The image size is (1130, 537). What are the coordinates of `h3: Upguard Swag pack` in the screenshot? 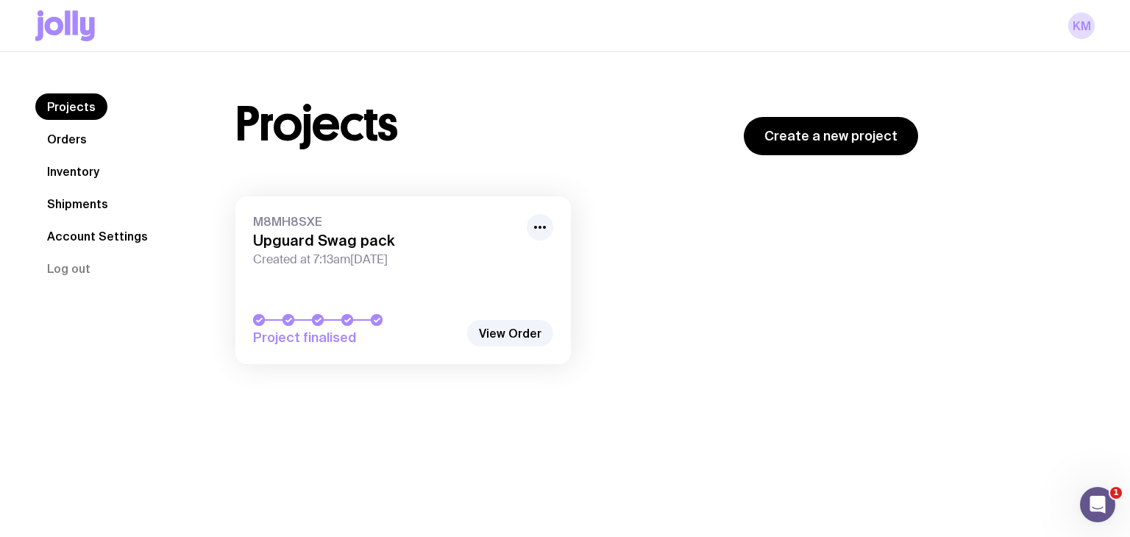 It's located at (386, 241).